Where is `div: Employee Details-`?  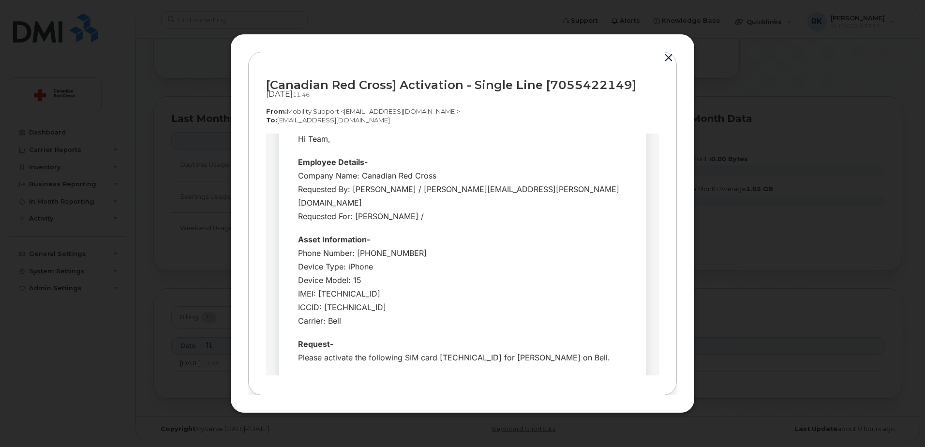
div: Employee Details- is located at coordinates (196, 29).